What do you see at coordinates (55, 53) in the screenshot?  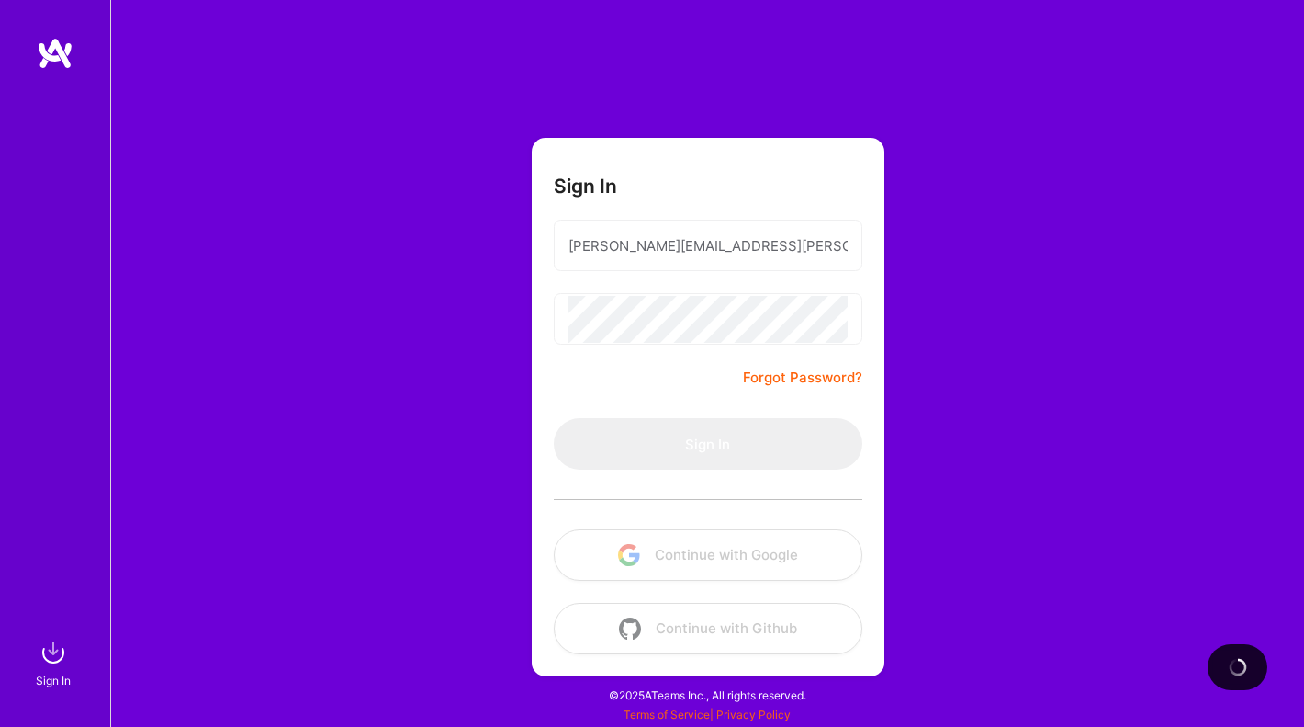 I see `img: logo` at bounding box center [55, 53].